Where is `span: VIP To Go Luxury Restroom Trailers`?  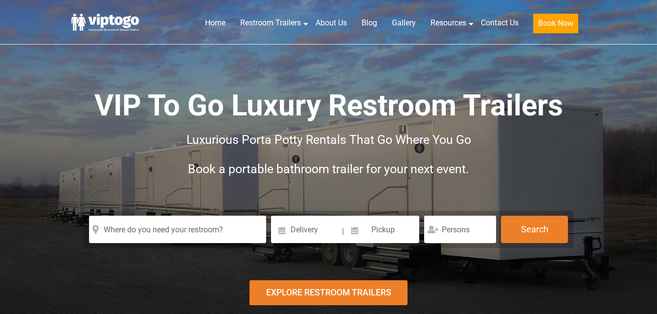 span: VIP To Go Luxury Restroom Trailers is located at coordinates (329, 105).